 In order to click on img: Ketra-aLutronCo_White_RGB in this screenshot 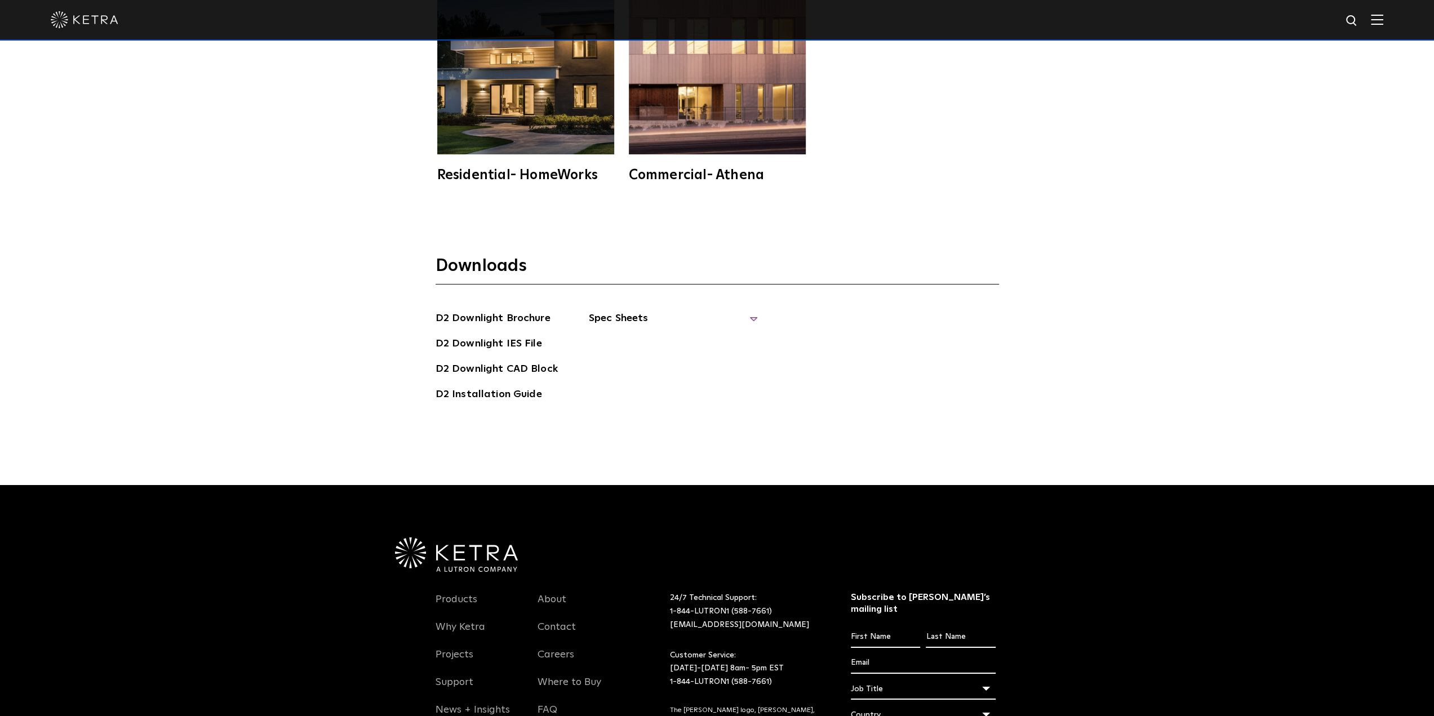, I will do `click(457, 555)`.